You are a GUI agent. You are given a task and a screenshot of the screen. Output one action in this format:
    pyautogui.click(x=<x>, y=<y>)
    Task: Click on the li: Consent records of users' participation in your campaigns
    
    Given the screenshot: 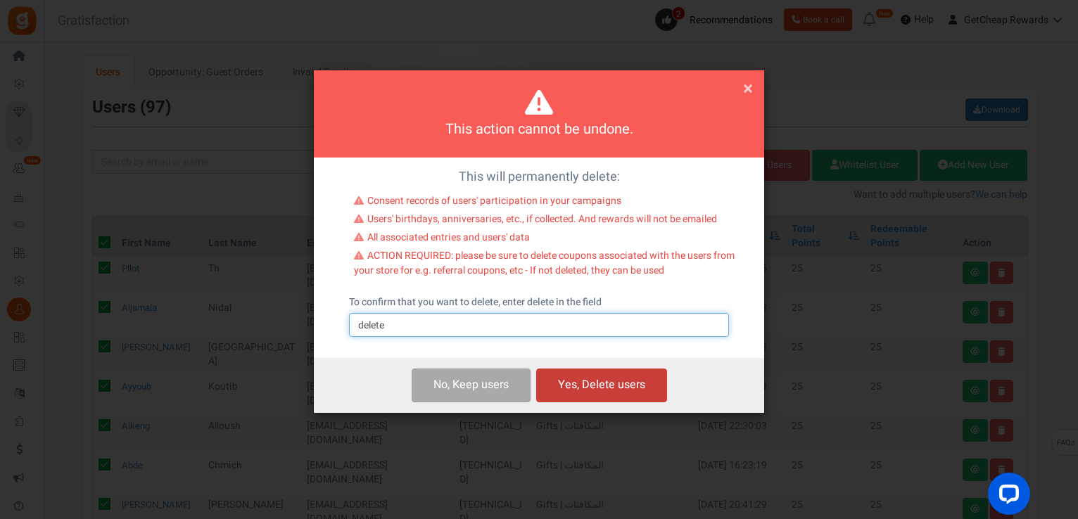 What is the action you would take?
    pyautogui.click(x=544, y=203)
    